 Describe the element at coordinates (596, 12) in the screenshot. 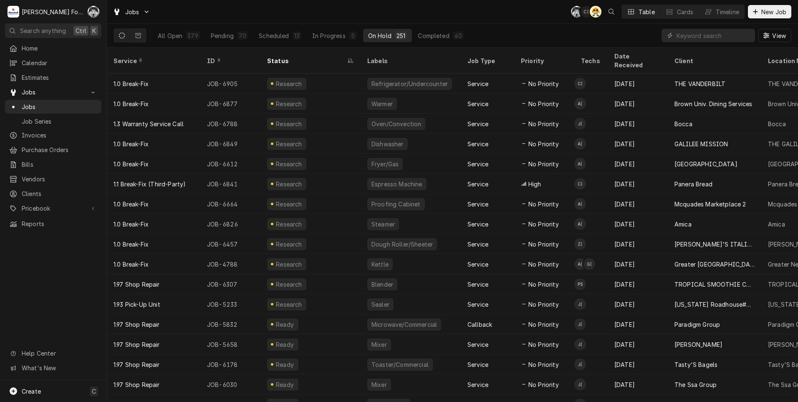

I see `div: Adam Testa's Avatar` at that location.